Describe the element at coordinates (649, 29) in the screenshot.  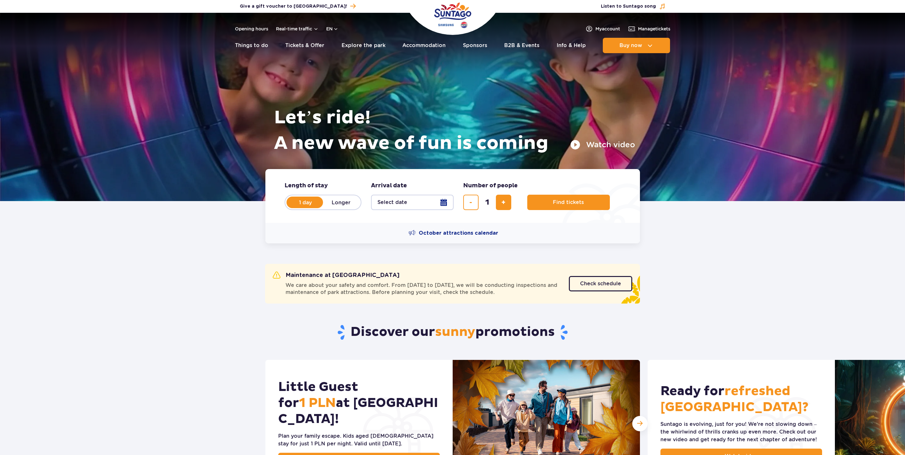
I see `a: Managetickets` at that location.